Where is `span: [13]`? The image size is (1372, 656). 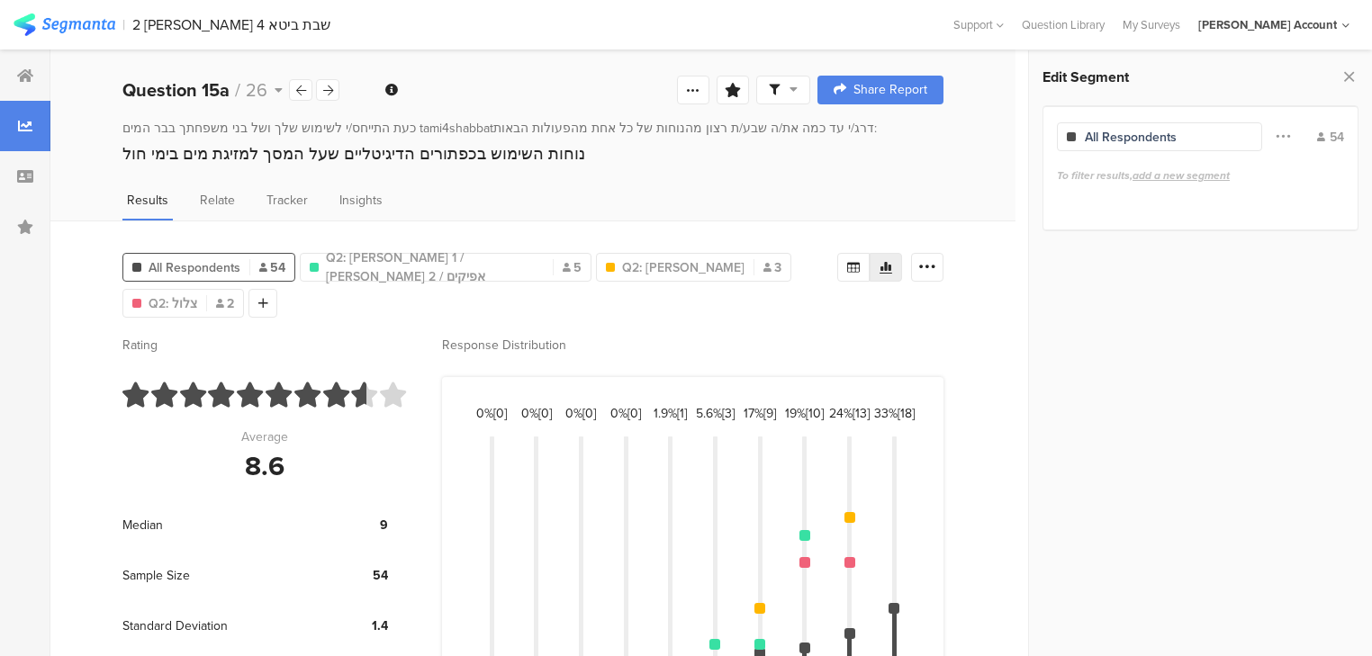 span: [13] is located at coordinates (860, 413).